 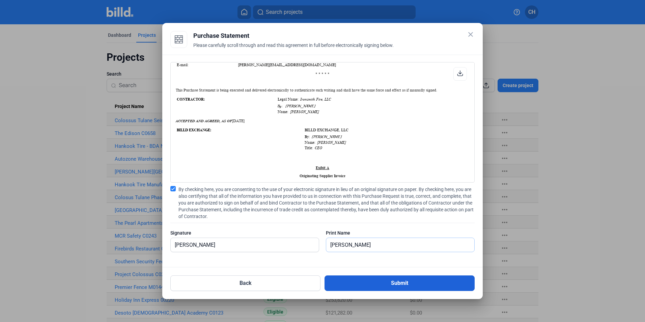 What do you see at coordinates (385, 130) in the screenshot?
I see `td: BILLD EXCHANGE, LLC` at bounding box center [385, 130].